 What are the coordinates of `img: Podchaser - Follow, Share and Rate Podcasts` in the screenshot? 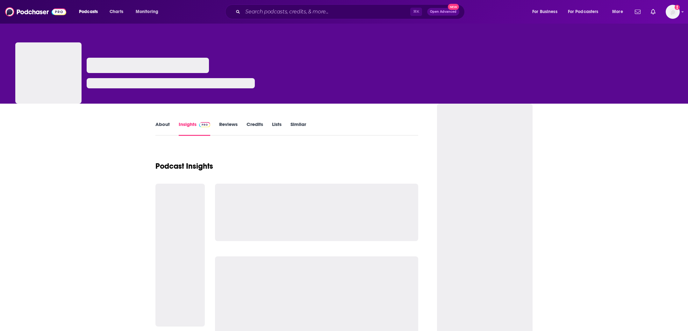 It's located at (36, 12).